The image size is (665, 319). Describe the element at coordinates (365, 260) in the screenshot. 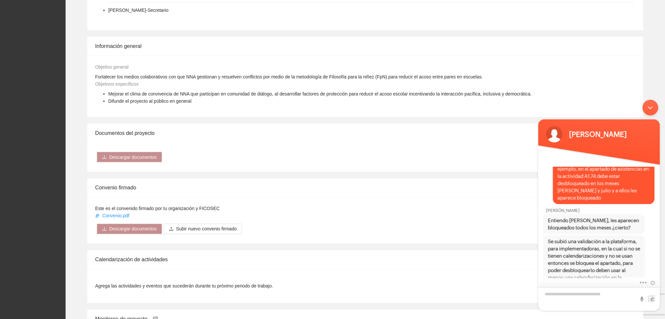

I see `div: Calendarización de actividades` at that location.